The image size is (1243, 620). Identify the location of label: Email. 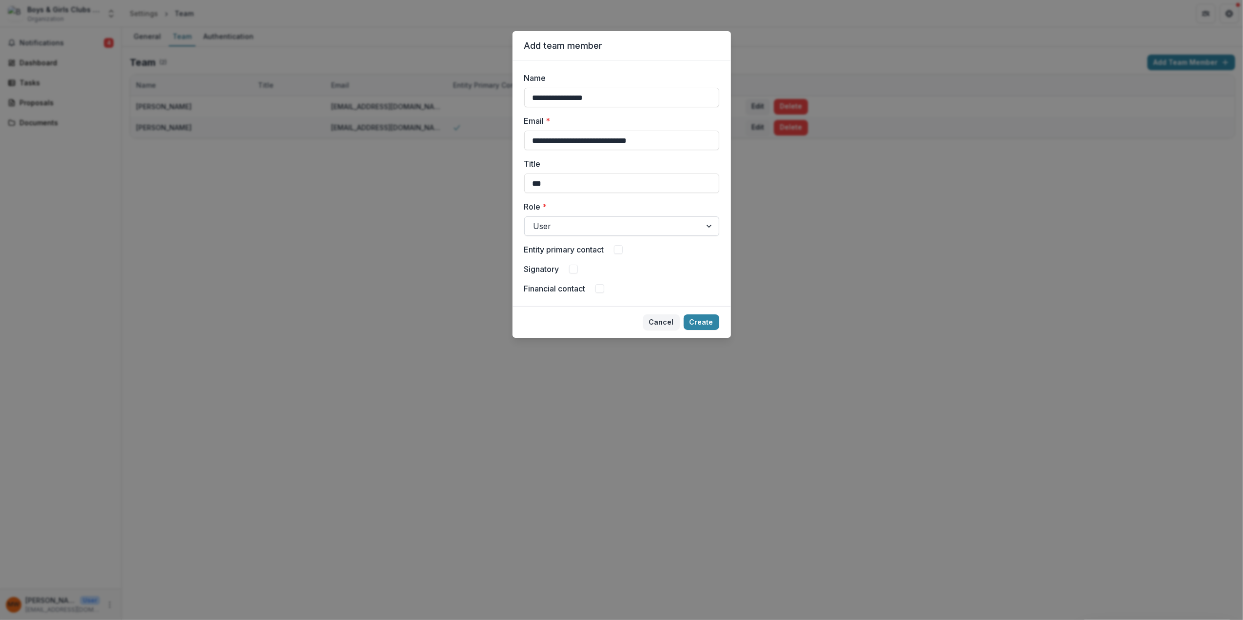
(619, 121).